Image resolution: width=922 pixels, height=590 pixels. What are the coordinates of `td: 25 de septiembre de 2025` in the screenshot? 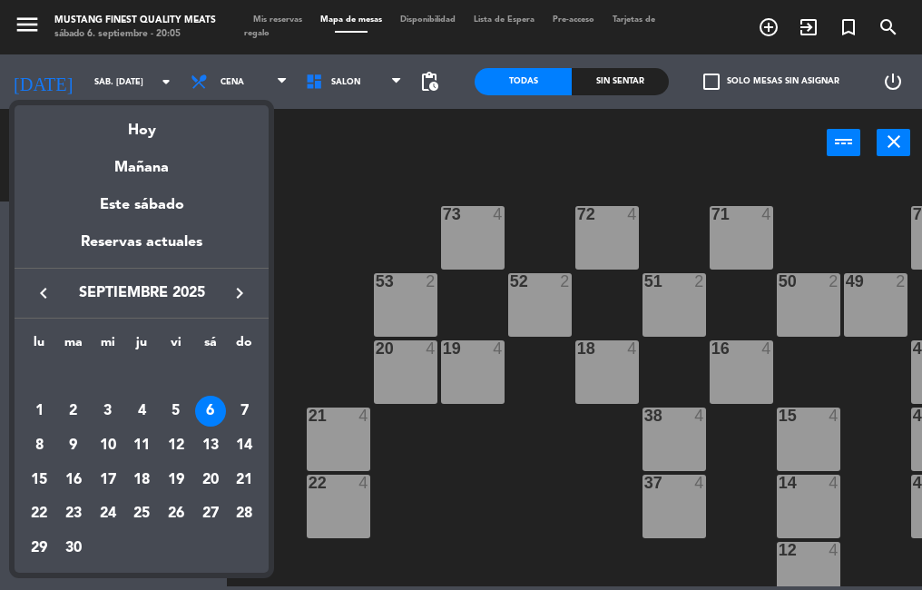 It's located at (142, 514).